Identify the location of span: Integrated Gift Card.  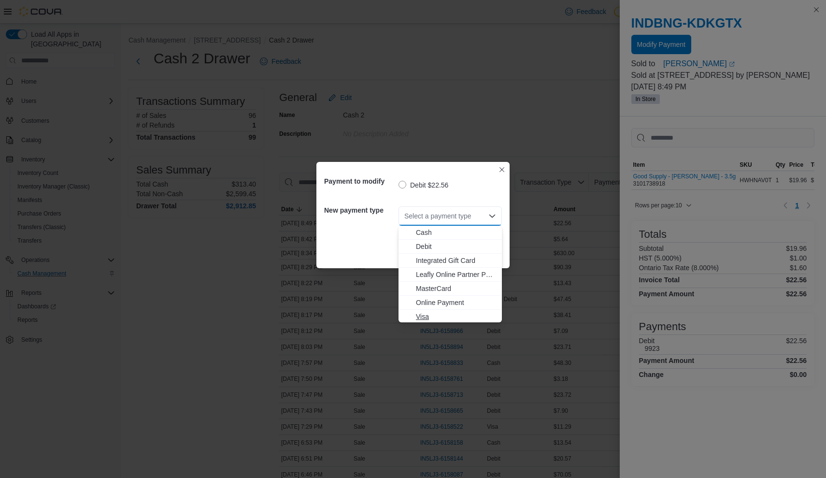
(456, 260).